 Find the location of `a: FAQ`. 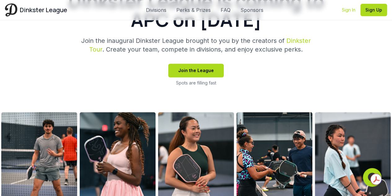

a: FAQ is located at coordinates (226, 10).